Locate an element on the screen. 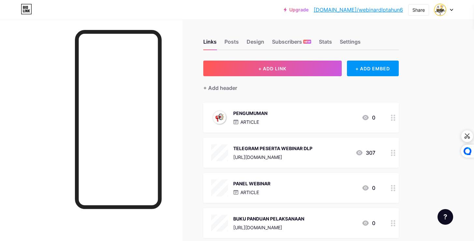  div: + ADD EMBED is located at coordinates (372, 68).